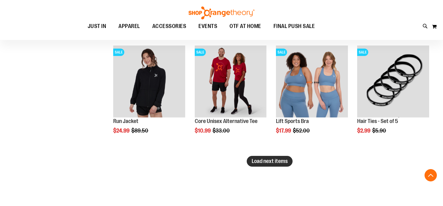  I want to click on span: JUST IN, so click(97, 26).